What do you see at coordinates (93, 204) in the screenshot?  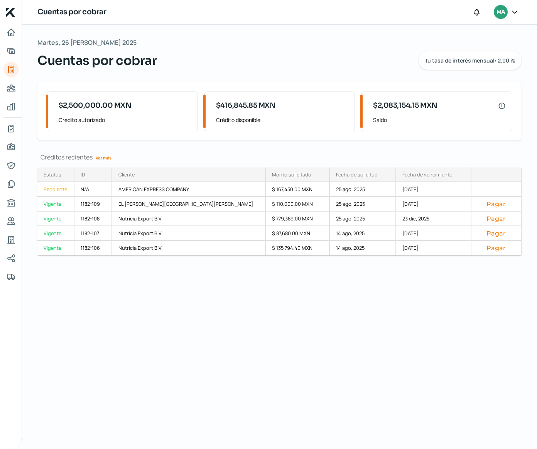 I see `div: 1182-109` at bounding box center [93, 204].